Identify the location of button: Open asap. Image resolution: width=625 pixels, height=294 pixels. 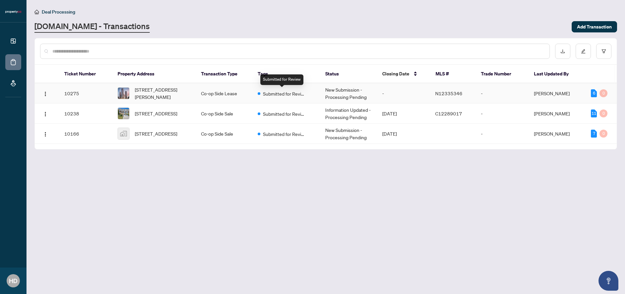
(608, 281).